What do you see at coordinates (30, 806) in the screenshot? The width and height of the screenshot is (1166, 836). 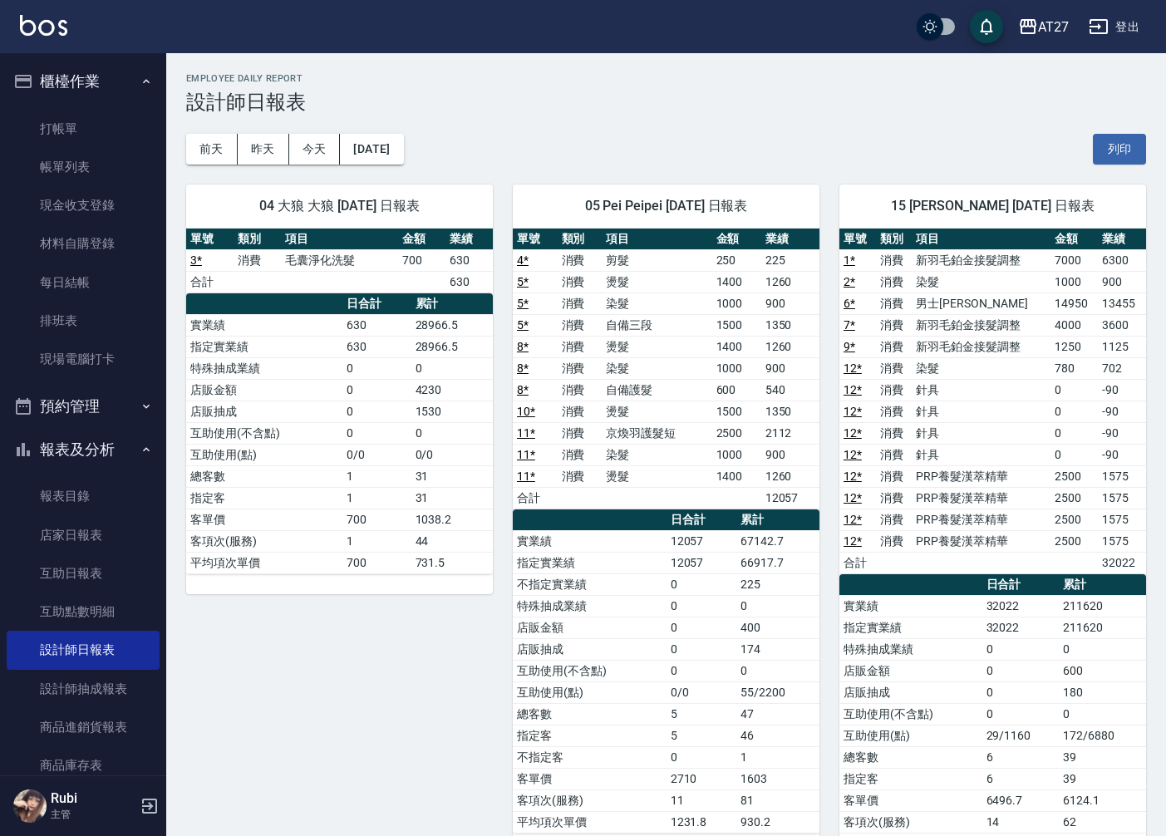 I see `img: Person` at bounding box center [30, 806].